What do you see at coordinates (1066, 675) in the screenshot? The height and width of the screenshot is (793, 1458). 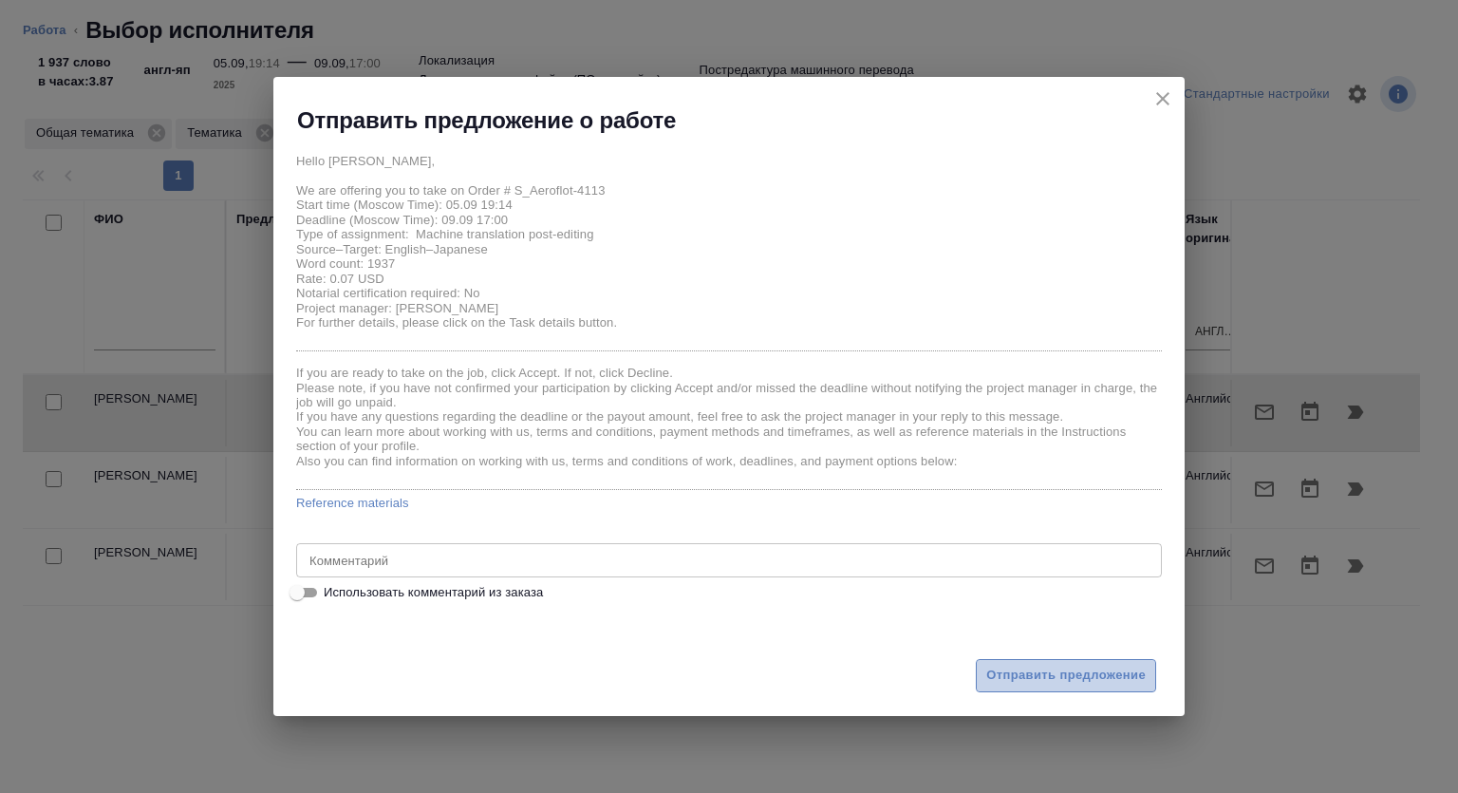 I see `button: Отправить предложение` at bounding box center [1066, 675].